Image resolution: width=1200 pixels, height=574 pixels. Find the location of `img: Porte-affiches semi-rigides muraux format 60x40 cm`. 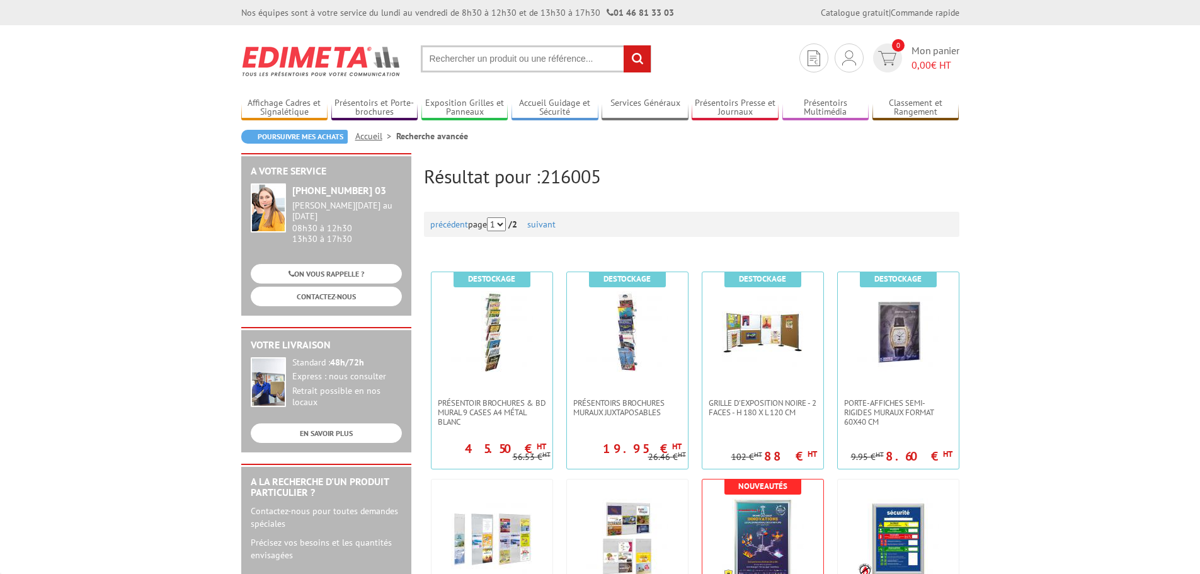

img: Porte-affiches semi-rigides muraux format 60x40 cm is located at coordinates (898, 332).